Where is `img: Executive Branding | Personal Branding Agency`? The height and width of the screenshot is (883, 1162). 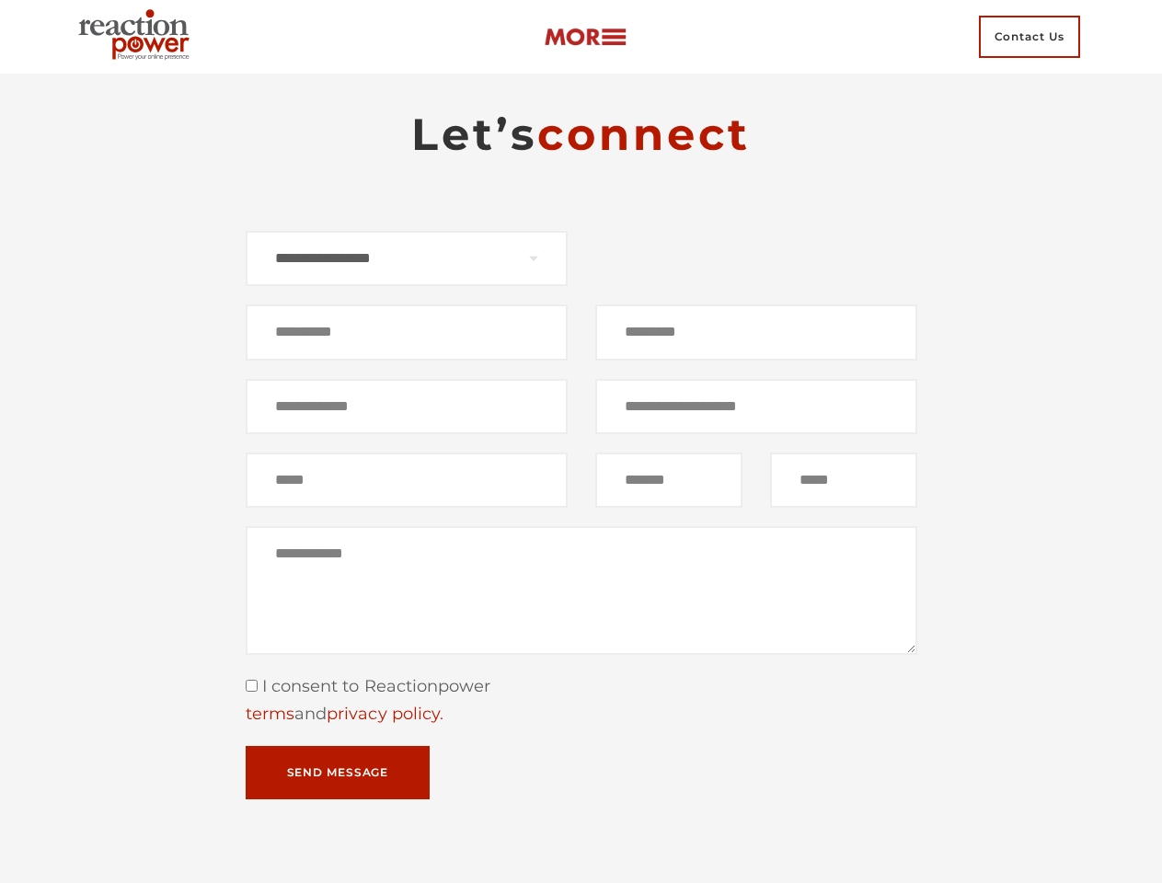
img: Executive Branding | Personal Branding Agency is located at coordinates (137, 37).